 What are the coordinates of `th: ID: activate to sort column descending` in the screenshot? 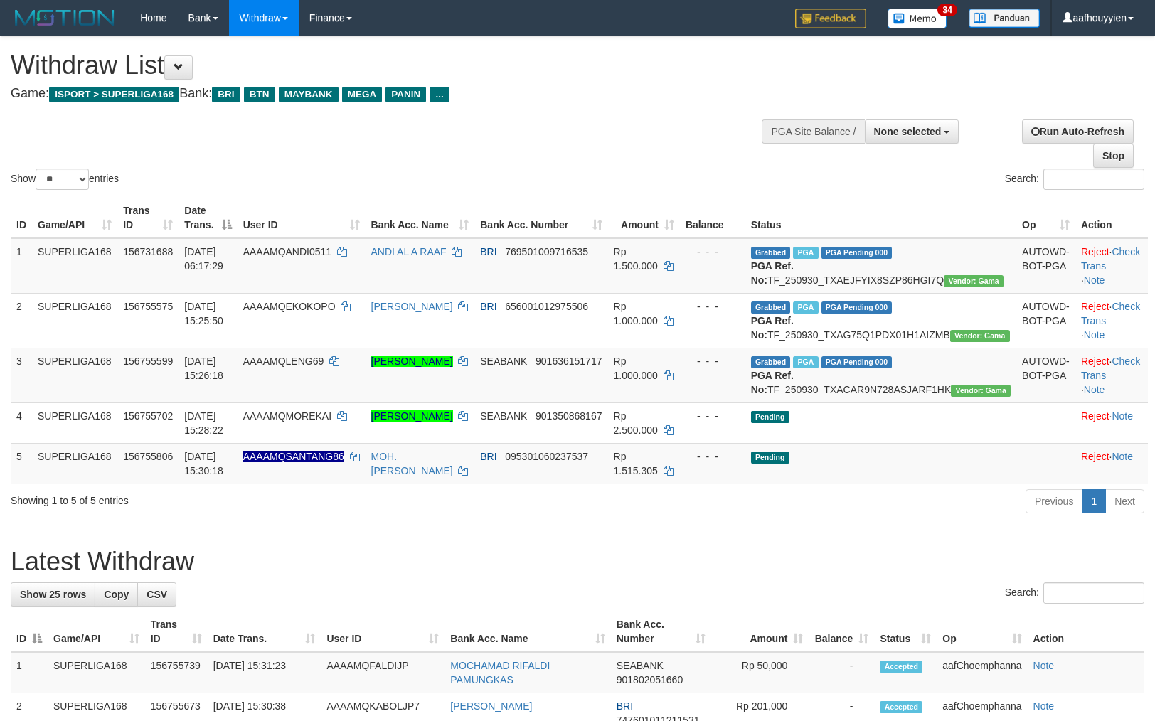 It's located at (29, 632).